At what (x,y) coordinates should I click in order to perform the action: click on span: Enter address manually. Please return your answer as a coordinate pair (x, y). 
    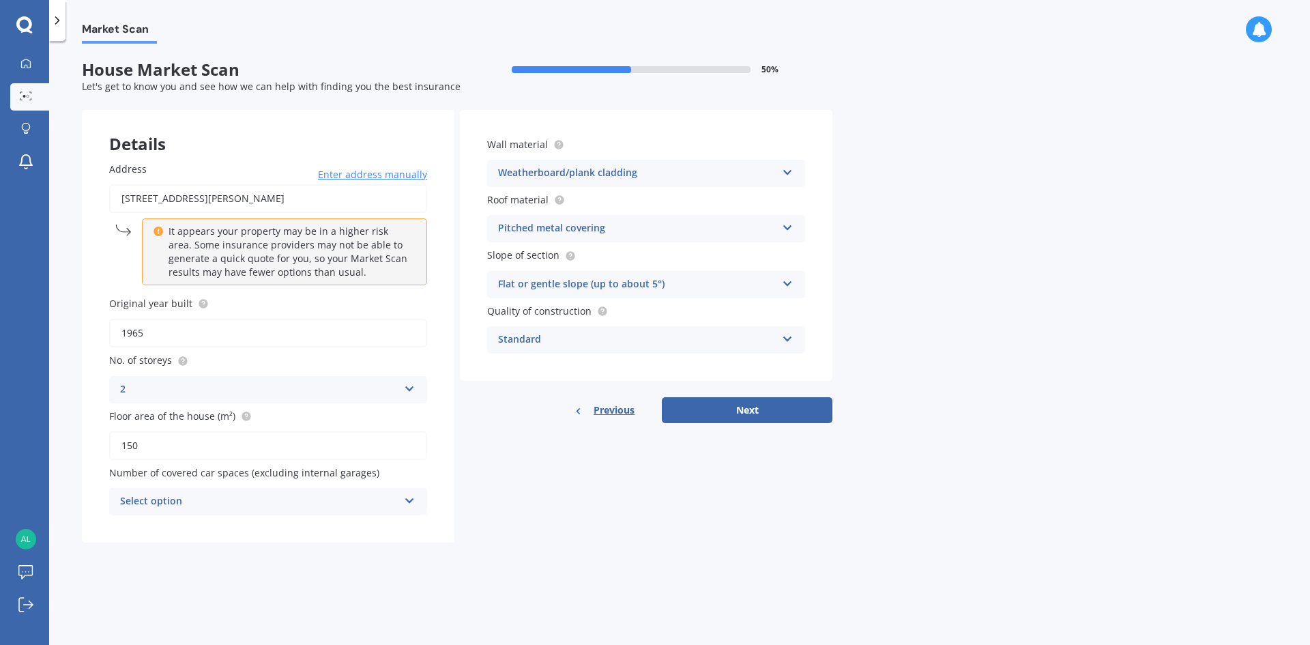
    Looking at the image, I should click on (373, 175).